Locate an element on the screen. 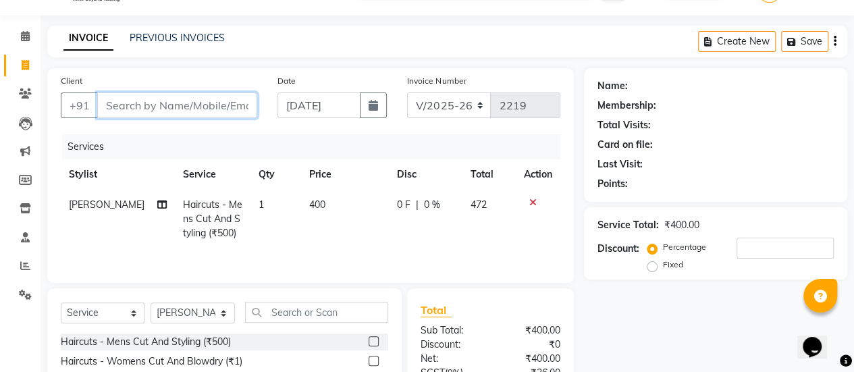 This screenshot has width=854, height=372. label: Client is located at coordinates (72, 81).